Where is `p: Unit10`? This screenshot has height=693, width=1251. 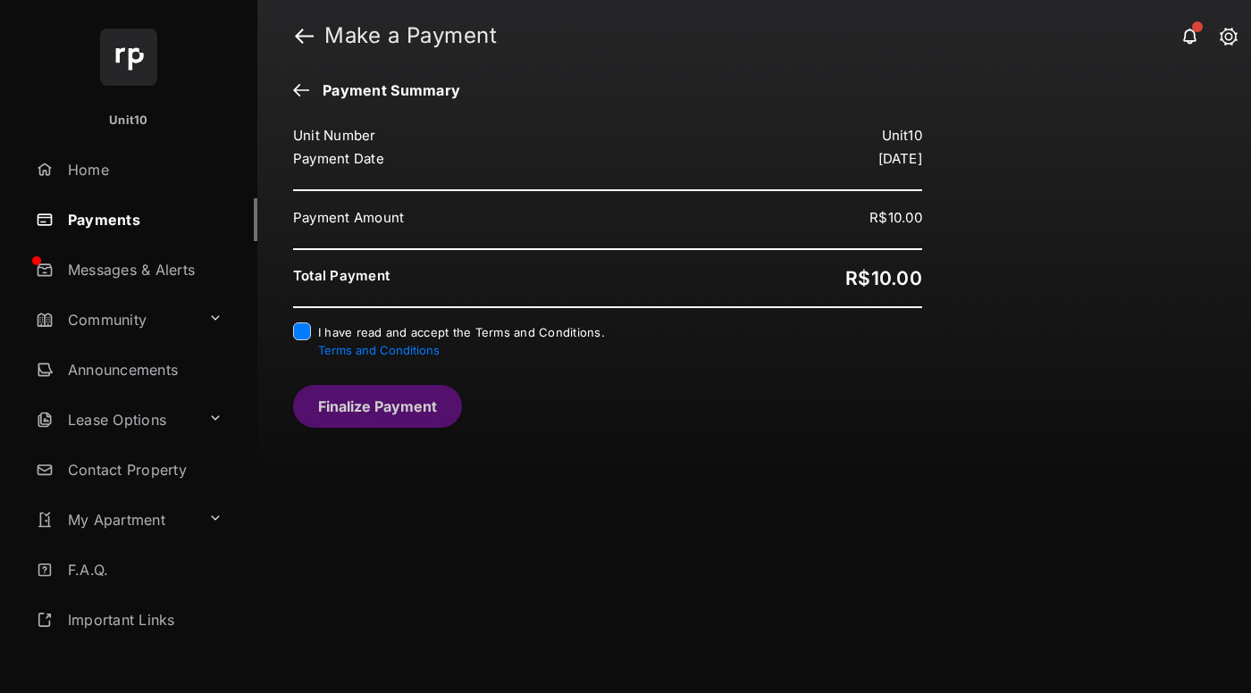
p: Unit10 is located at coordinates (129, 121).